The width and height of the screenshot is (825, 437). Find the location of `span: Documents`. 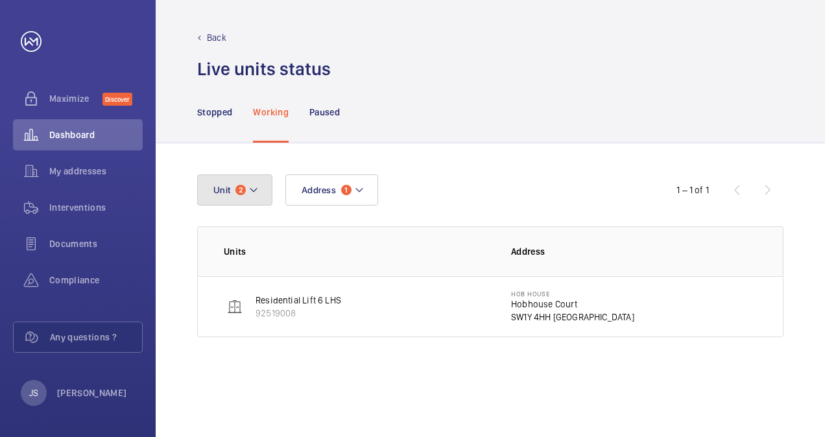

span: Documents is located at coordinates (96, 244).